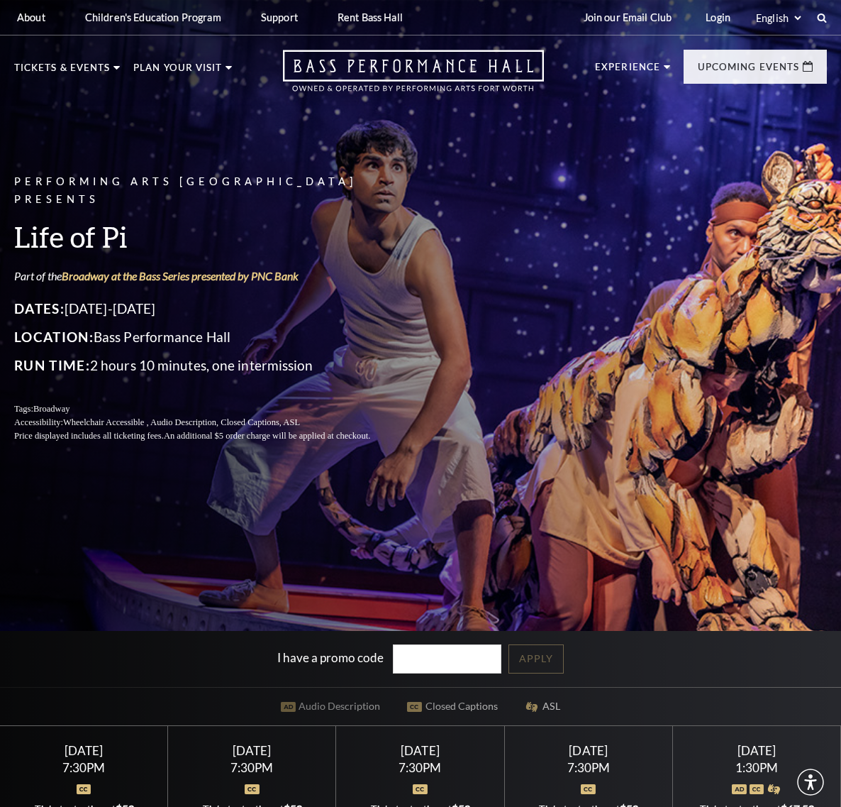  Describe the element at coordinates (52, 409) in the screenshot. I see `span: Broadway` at that location.